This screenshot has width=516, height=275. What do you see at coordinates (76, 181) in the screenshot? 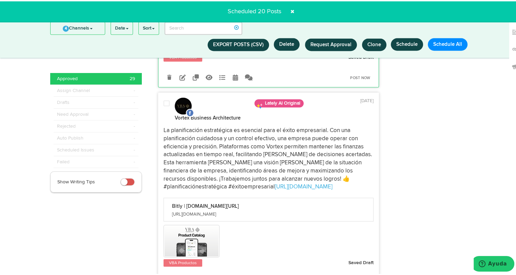
I see `span: Show Writing Tips` at bounding box center [76, 181].